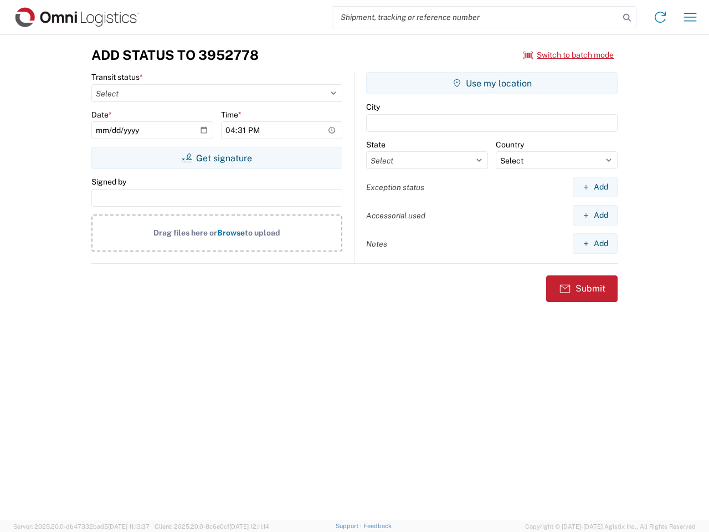  What do you see at coordinates (569, 55) in the screenshot?
I see `button: Switch to batch mode` at bounding box center [569, 55].